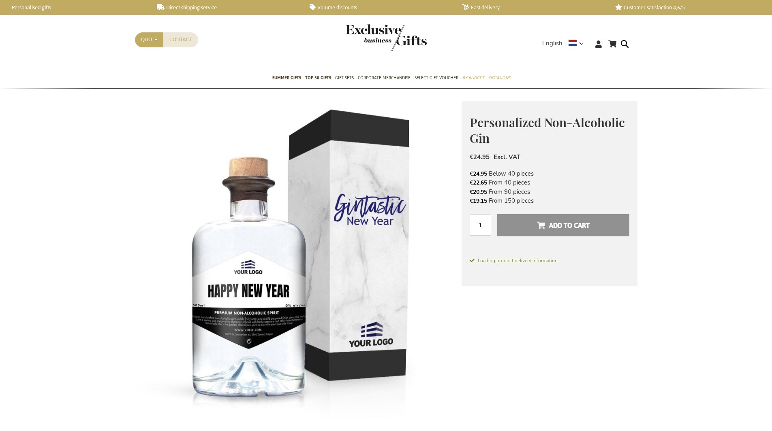  What do you see at coordinates (478, 192) in the screenshot?
I see `span: €20.95` at bounding box center [478, 192].